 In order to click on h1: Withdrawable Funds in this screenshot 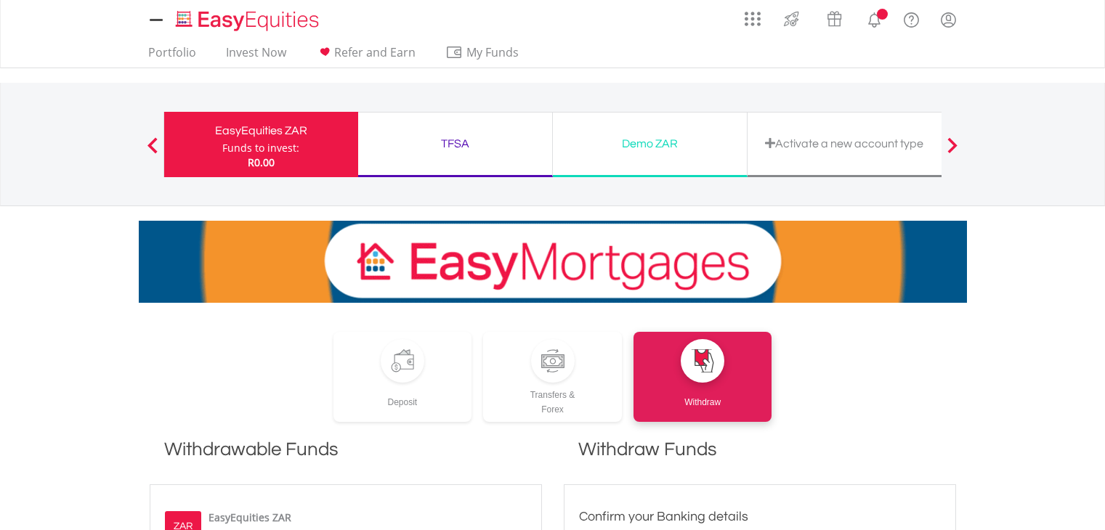, I will do `click(346, 457)`.